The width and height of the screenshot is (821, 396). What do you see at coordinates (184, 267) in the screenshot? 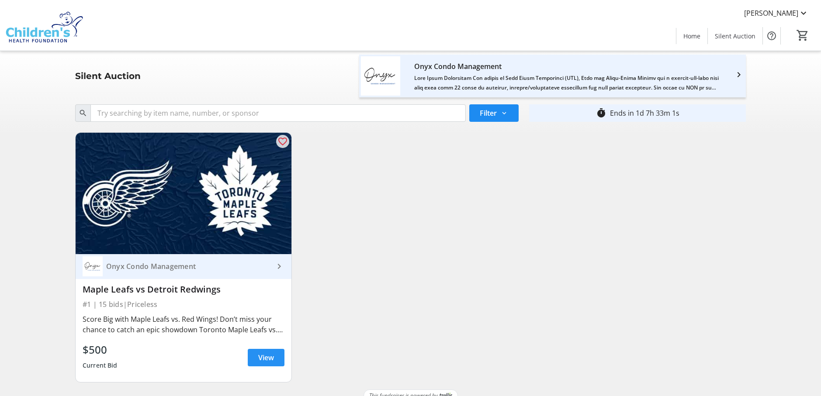
I see `a: Onyx Condo ManagementOnyx Condo Management` at bounding box center [184, 267].